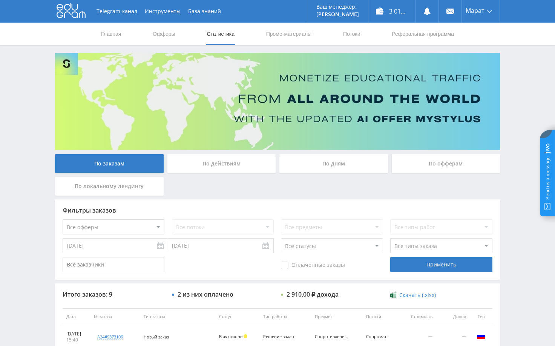 The image size is (555, 346). What do you see at coordinates (422, 34) in the screenshot?
I see `a: Реферальная программа` at bounding box center [422, 34].